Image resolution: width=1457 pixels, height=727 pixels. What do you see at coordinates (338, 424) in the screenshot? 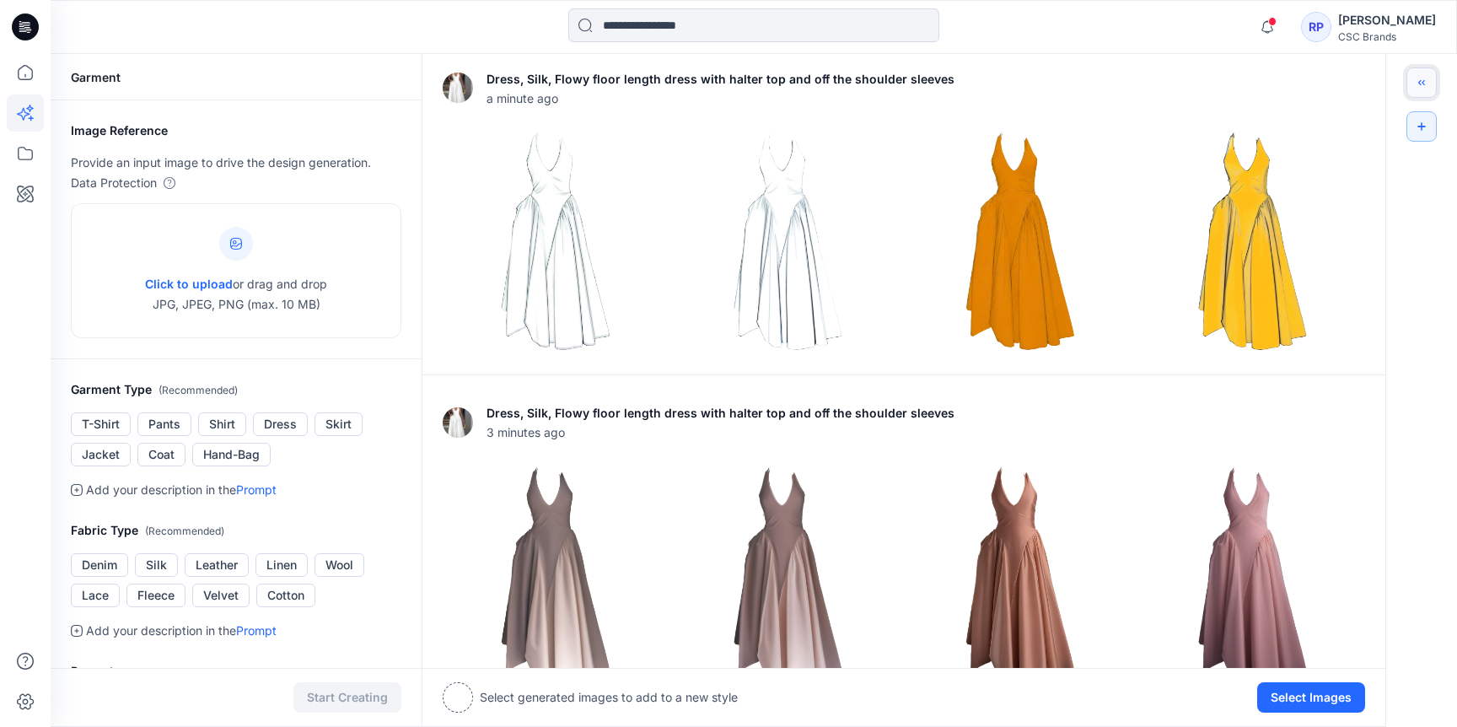
I see `button: Skirt` at bounding box center [338, 424].